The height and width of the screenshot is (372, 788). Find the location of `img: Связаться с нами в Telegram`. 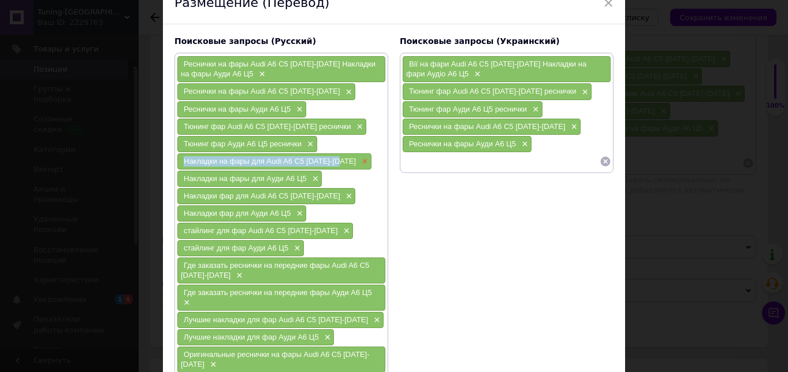

img: Связаться с нами в Telegram is located at coordinates (246, 132).